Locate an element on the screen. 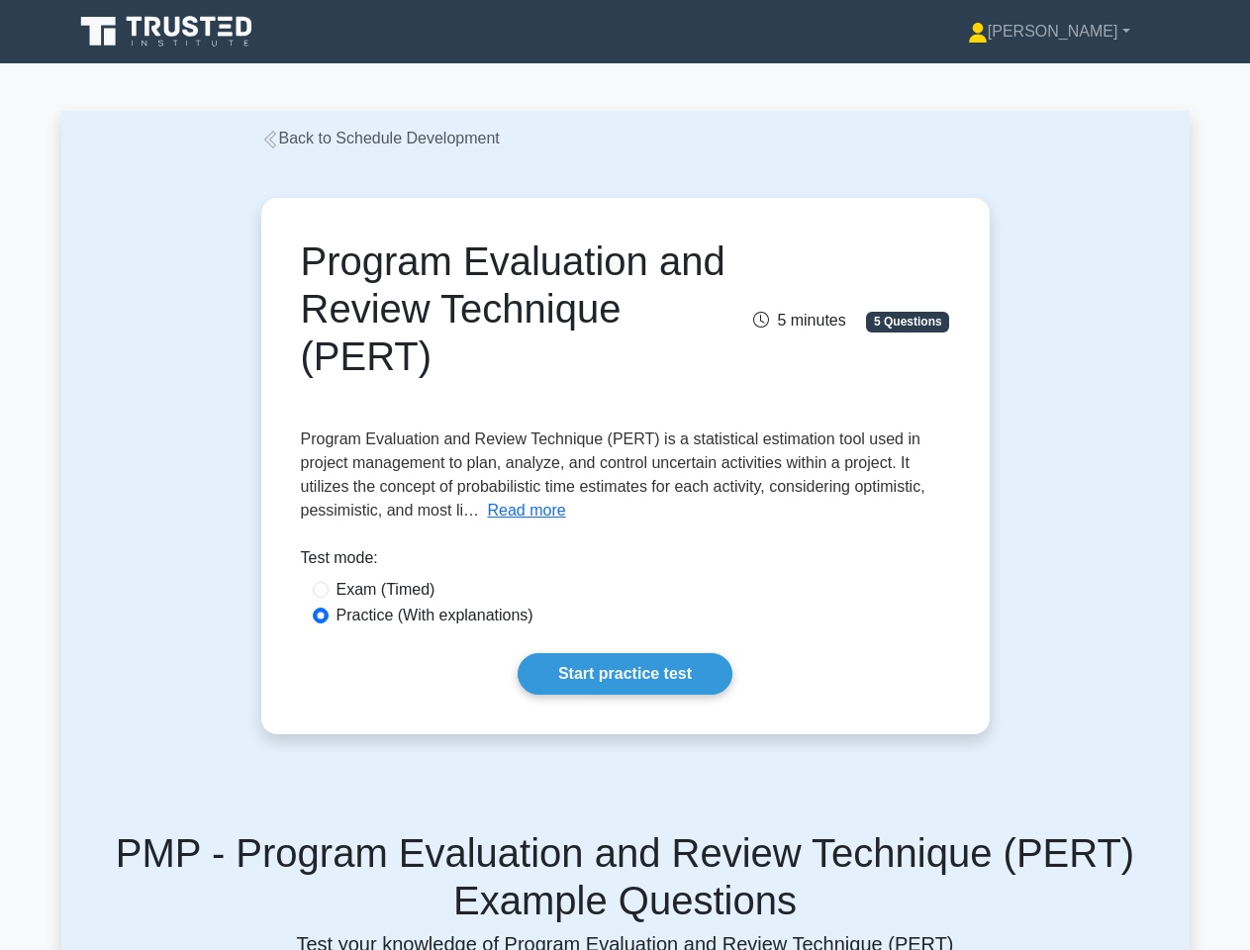  label: Practice (With explanations) is located at coordinates (434, 615).